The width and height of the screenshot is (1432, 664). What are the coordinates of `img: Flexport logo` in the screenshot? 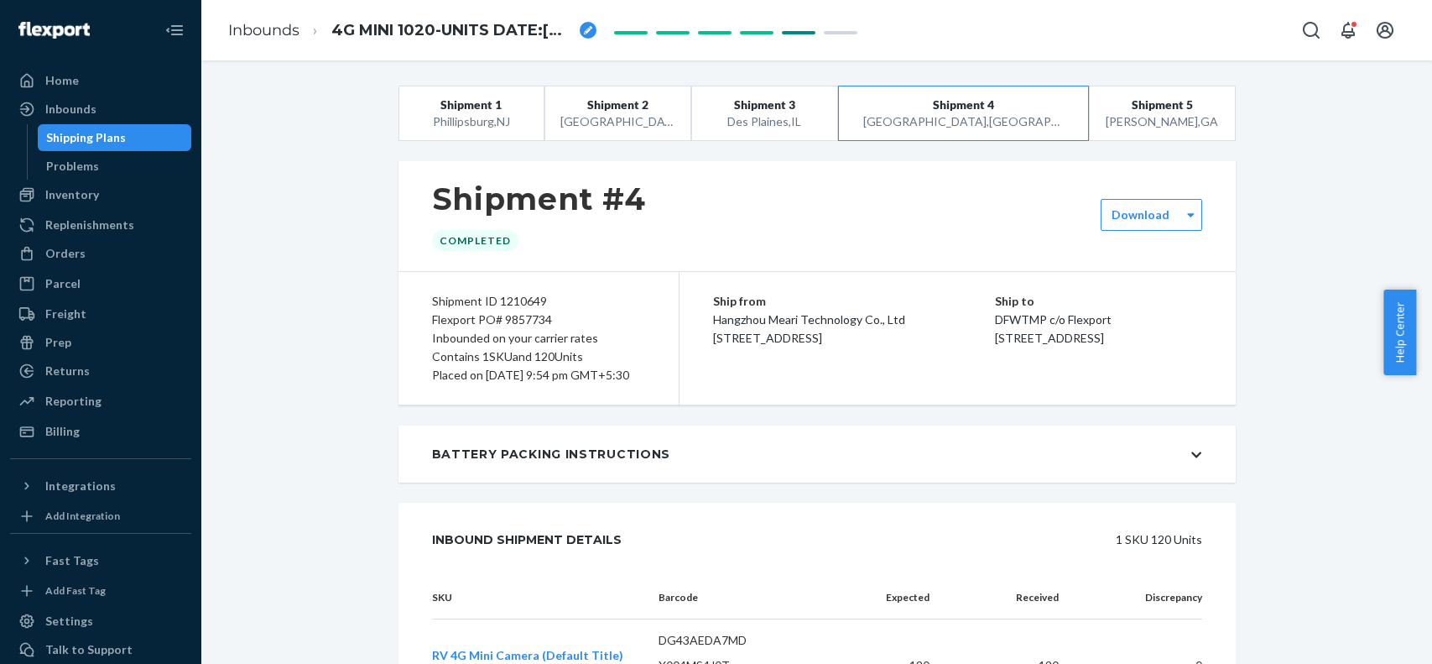 It's located at (54, 30).